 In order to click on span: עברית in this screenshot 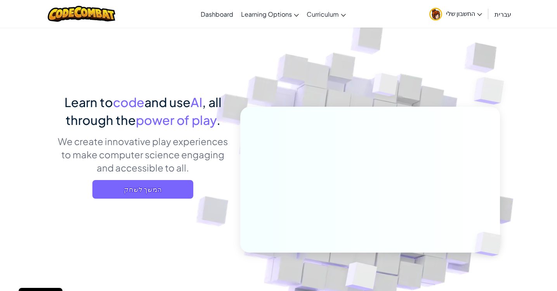, I will do `click(503, 14)`.